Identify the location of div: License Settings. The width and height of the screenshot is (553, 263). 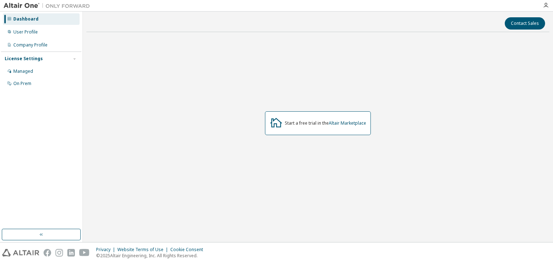
(24, 59).